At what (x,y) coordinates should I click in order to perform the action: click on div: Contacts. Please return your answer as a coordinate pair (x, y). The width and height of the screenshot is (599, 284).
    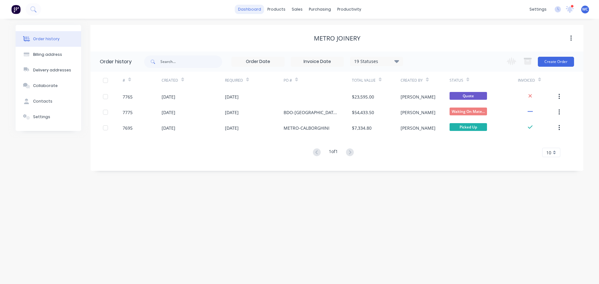
    Looking at the image, I should click on (43, 101).